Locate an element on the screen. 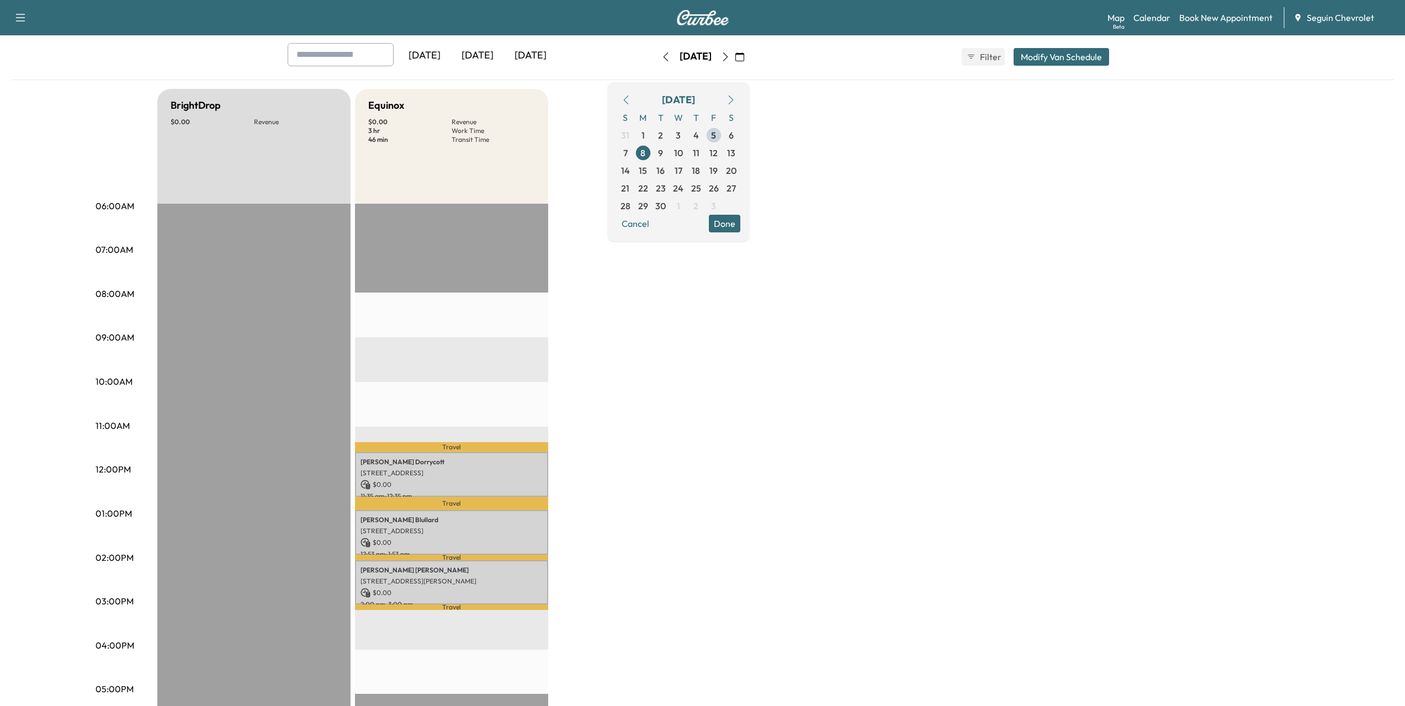  span: W is located at coordinates (679, 118).